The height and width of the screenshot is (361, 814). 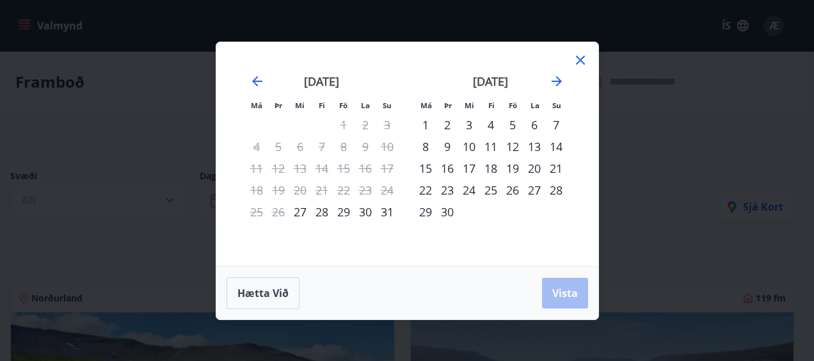 I want to click on td: Not available. þriðjudagur, 5. ágúst 2025, so click(x=278, y=147).